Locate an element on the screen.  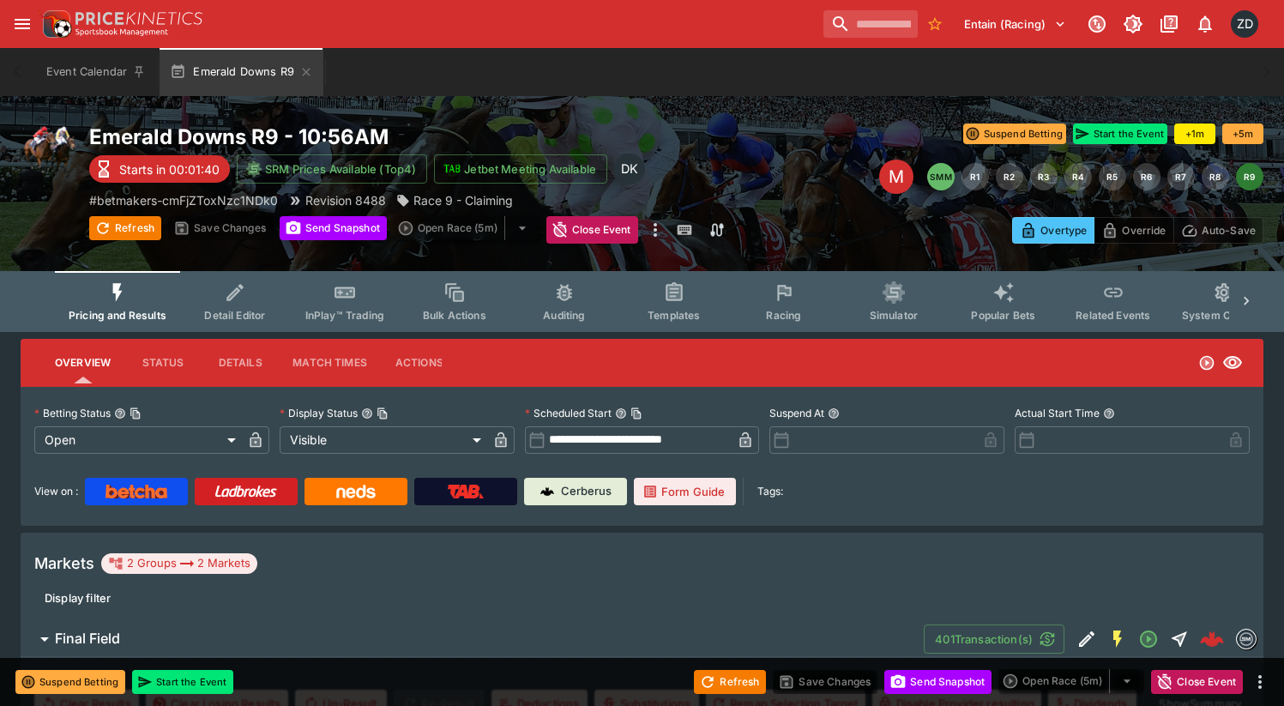
span: Bulk Actions is located at coordinates (455, 315).